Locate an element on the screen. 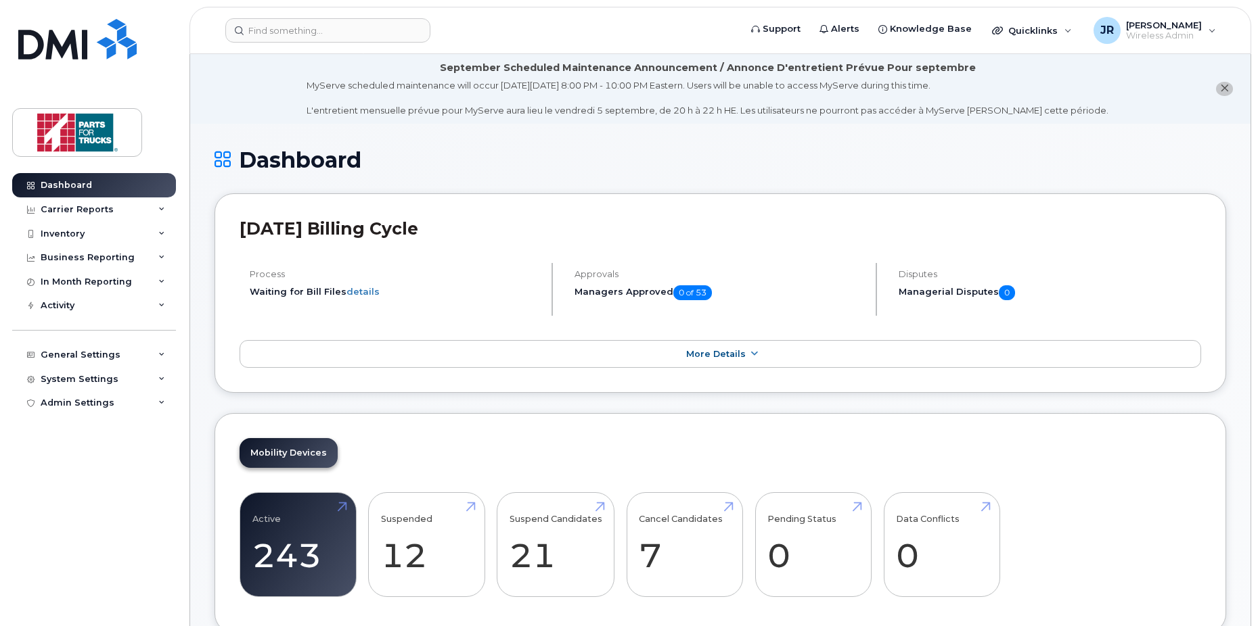 The width and height of the screenshot is (1258, 626). a: details is located at coordinates (363, 292).